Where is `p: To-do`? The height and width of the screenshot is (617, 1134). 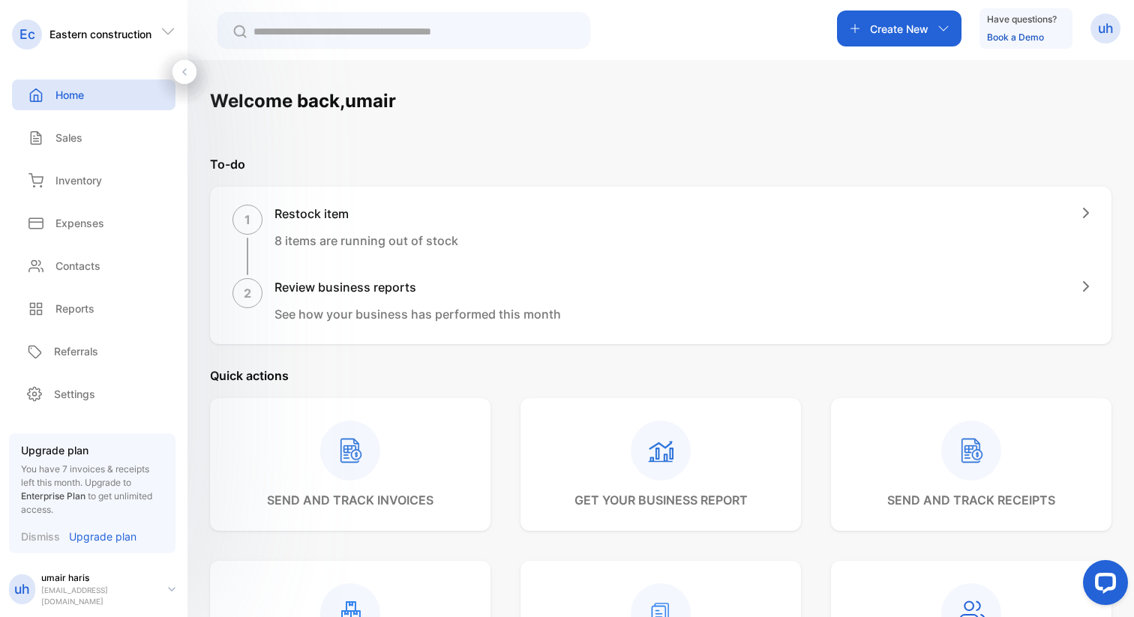
p: To-do is located at coordinates (661, 164).